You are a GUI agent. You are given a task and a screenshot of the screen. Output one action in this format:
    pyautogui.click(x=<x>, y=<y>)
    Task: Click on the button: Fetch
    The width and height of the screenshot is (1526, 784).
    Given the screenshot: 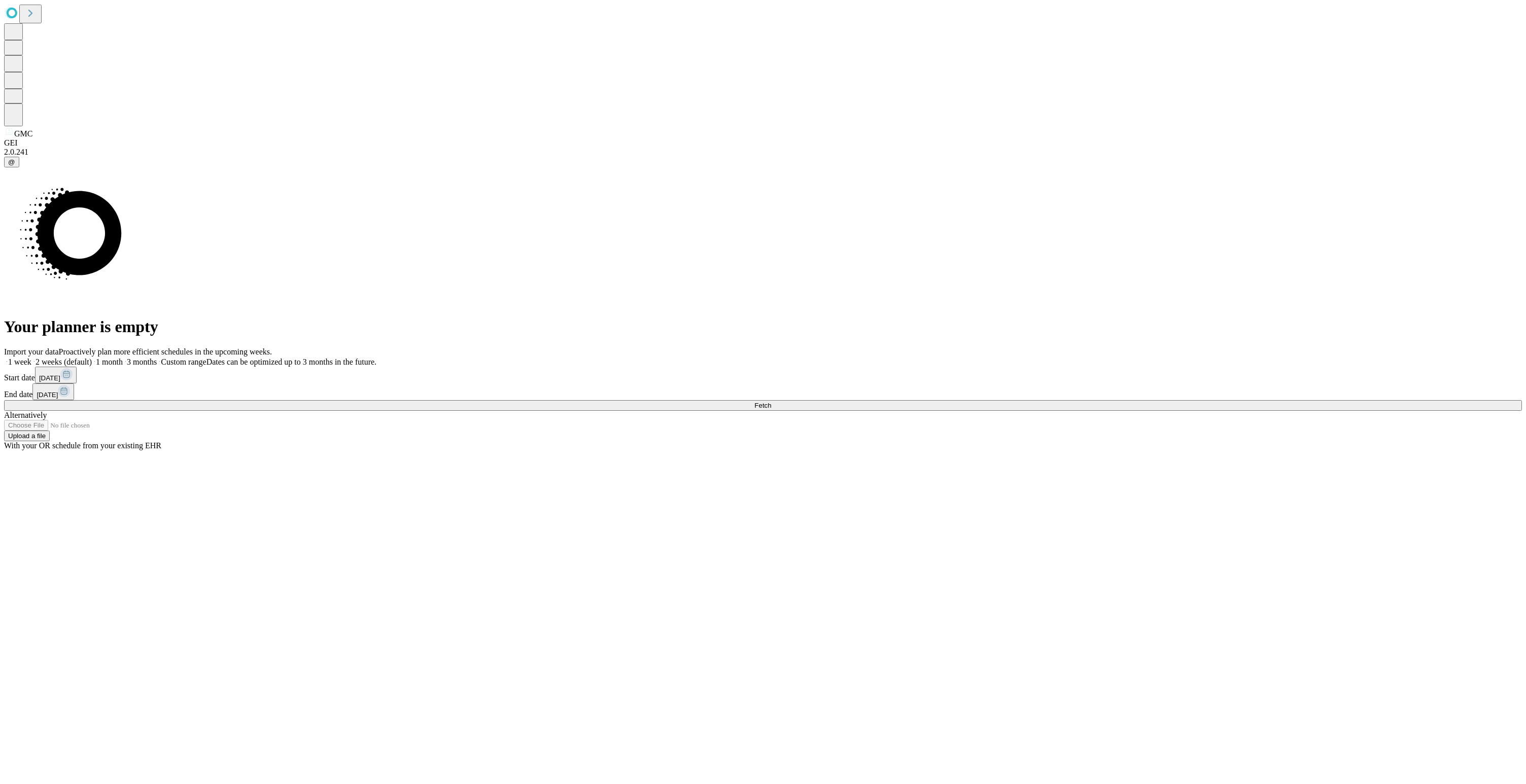 What is the action you would take?
    pyautogui.click(x=763, y=405)
    